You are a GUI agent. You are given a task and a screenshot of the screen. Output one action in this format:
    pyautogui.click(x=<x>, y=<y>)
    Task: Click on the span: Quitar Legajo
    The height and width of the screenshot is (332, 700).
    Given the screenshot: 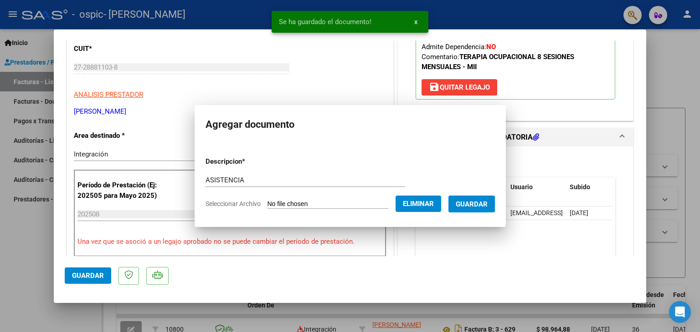 What is the action you would take?
    pyautogui.click(x=459, y=87)
    